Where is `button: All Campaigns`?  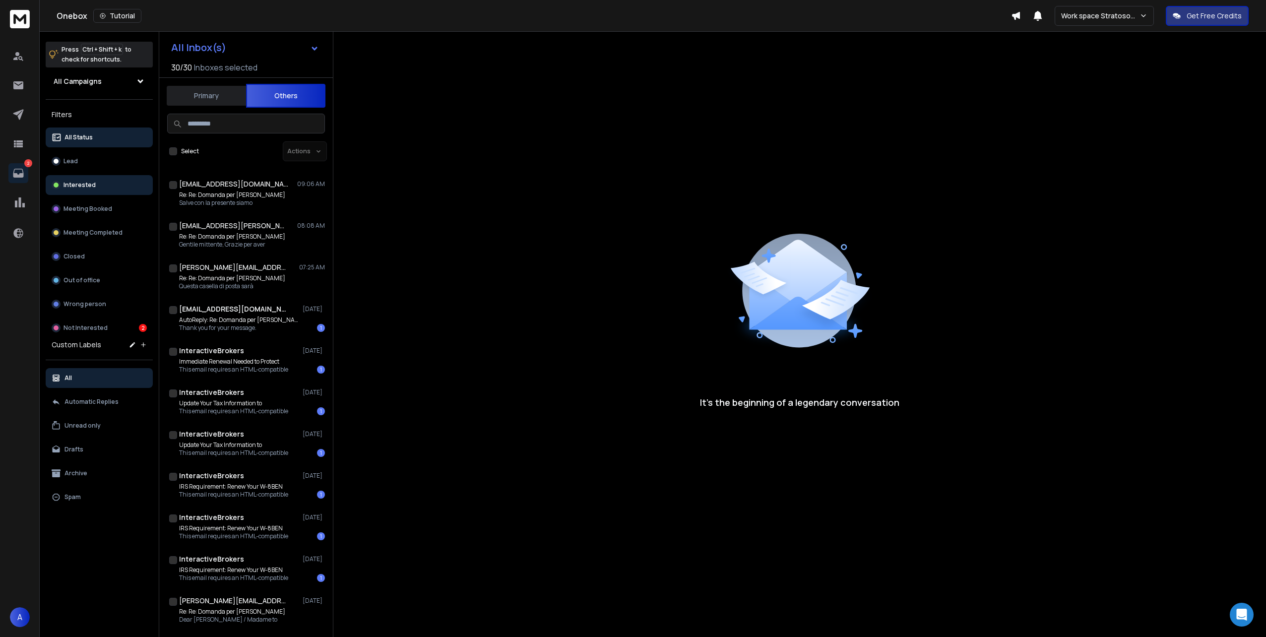 button: All Campaigns is located at coordinates (99, 81).